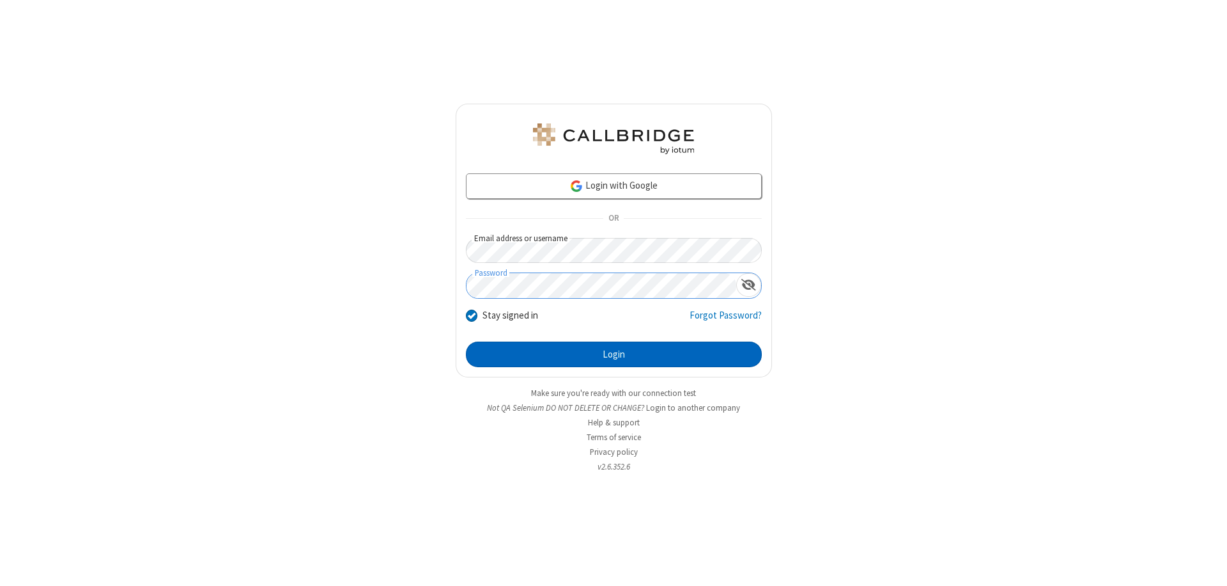  Describe the element at coordinates (614, 250) in the screenshot. I see `input: Email address or username` at that location.